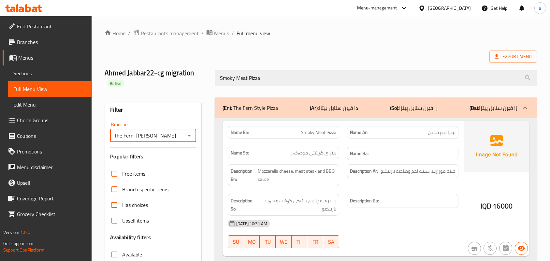  Describe the element at coordinates (364, 201) in the screenshot. I see `strong: Description Ba:` at that location.